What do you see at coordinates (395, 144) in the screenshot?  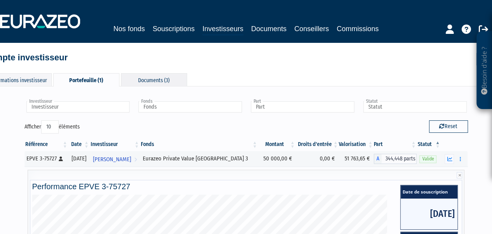 I see `th: Part: activer pour trier la colonne par ordre croissant` at bounding box center [395, 144].